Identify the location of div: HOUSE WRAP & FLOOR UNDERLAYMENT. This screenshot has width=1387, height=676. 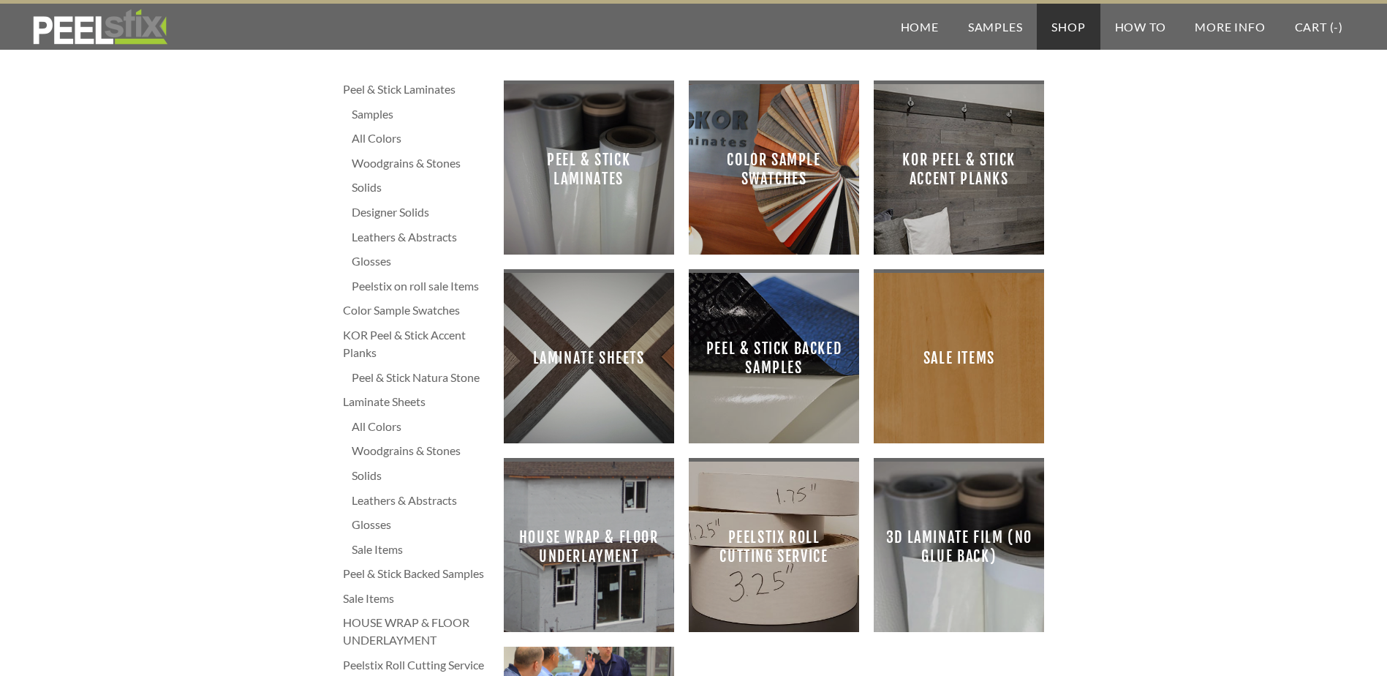
(416, 631).